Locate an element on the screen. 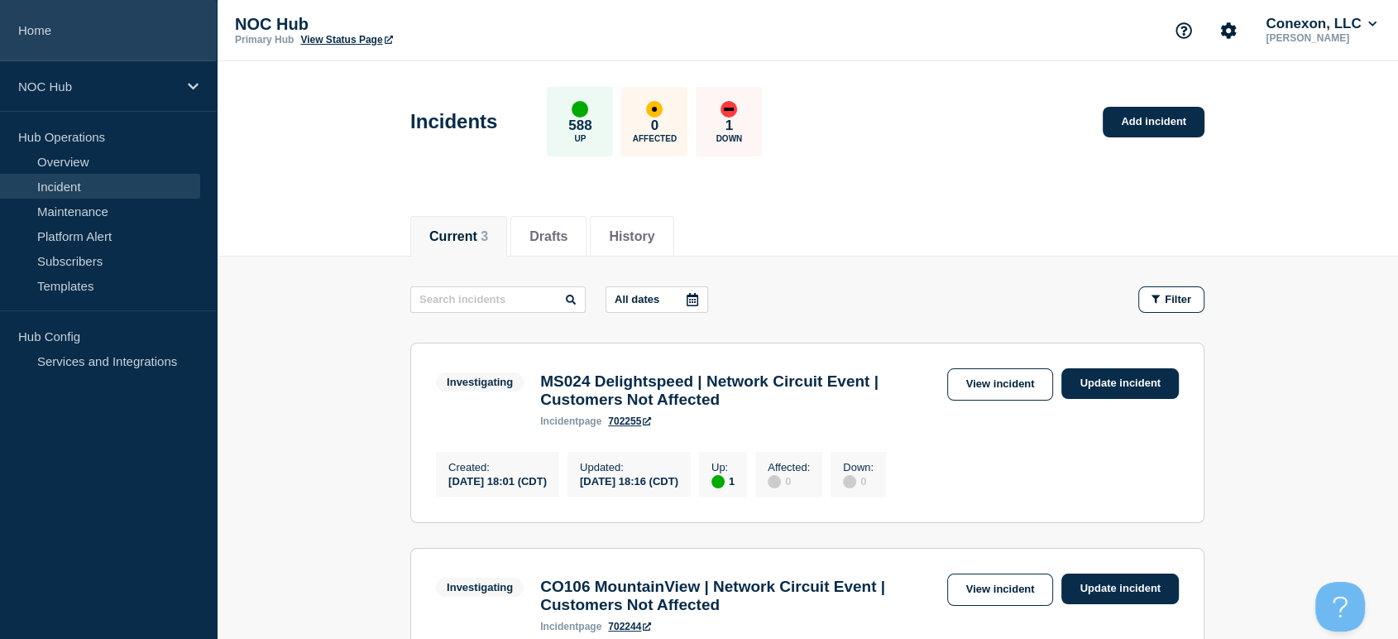  p: Down is located at coordinates (730, 138).